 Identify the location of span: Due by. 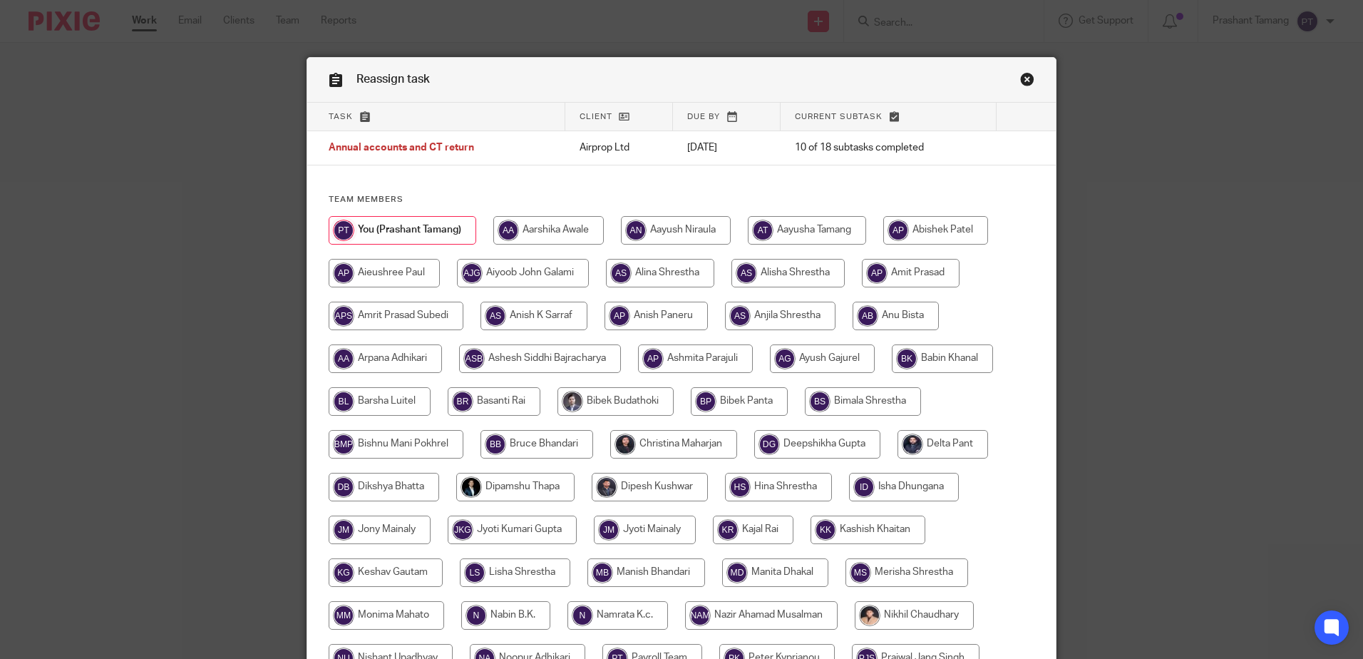
(704, 116).